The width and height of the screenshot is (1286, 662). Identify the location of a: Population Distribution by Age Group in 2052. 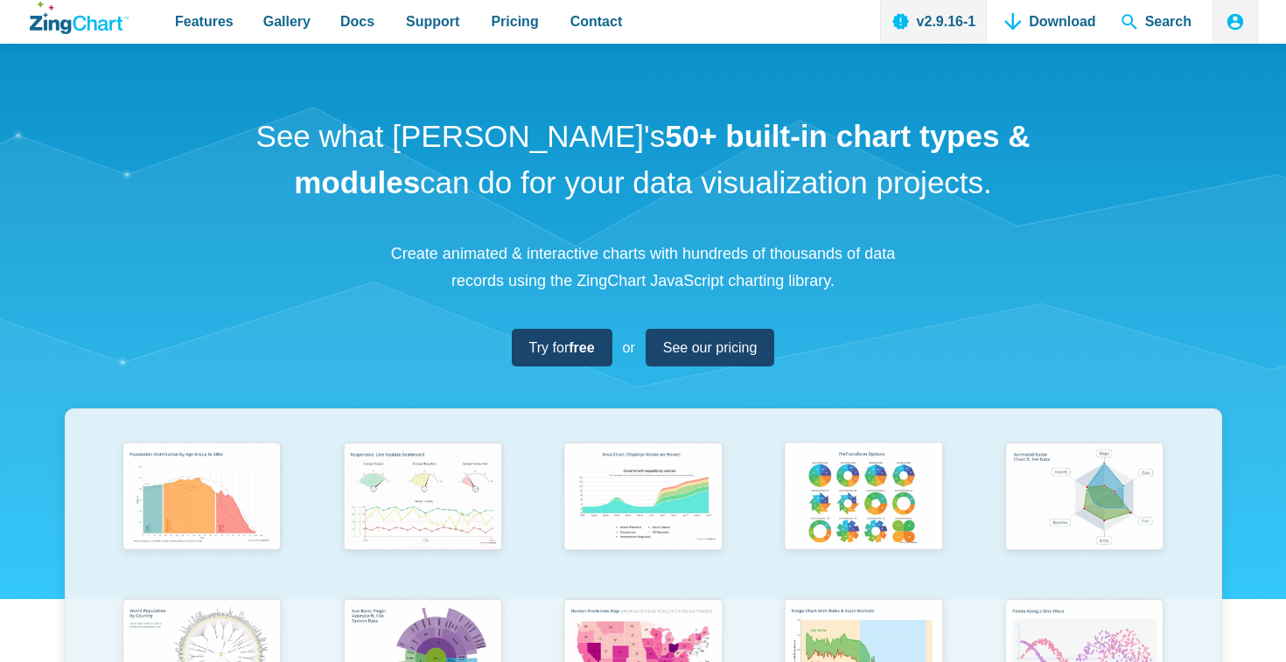
(202, 514).